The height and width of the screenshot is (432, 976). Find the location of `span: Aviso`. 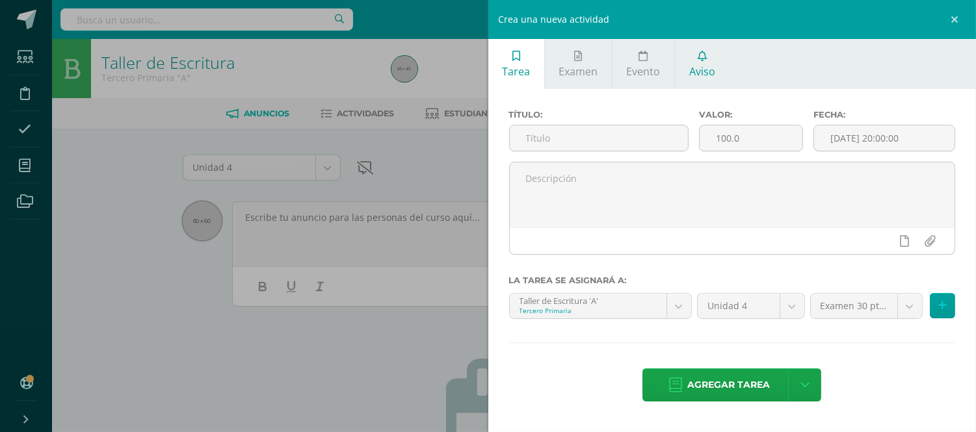

span: Aviso is located at coordinates (702, 72).